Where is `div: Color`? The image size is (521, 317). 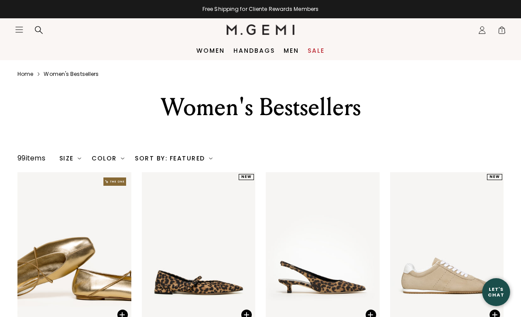 div: Color is located at coordinates (108, 158).